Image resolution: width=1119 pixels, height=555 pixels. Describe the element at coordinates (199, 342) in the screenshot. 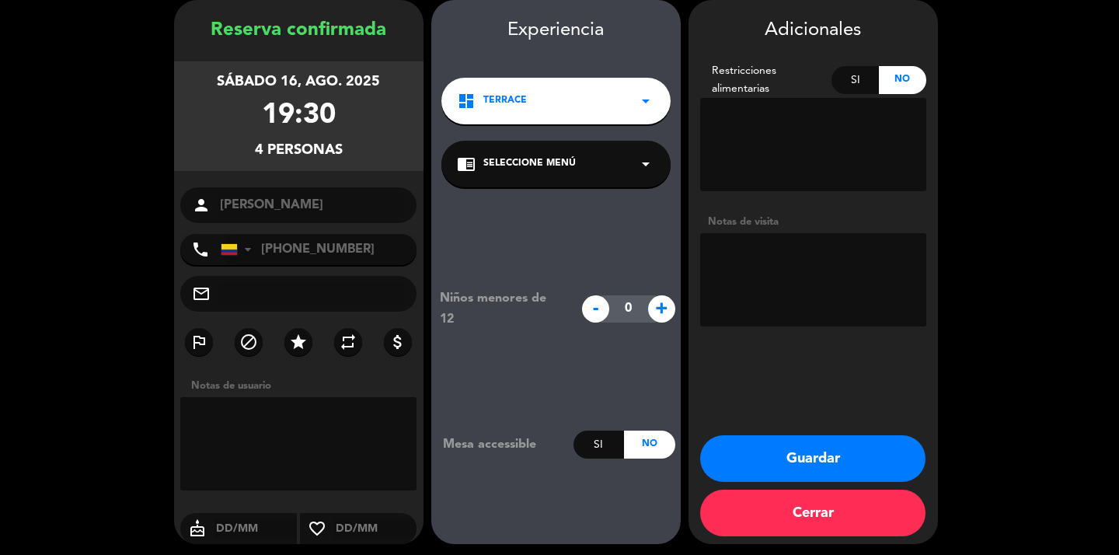

I see `i: outlined_flag` at that location.